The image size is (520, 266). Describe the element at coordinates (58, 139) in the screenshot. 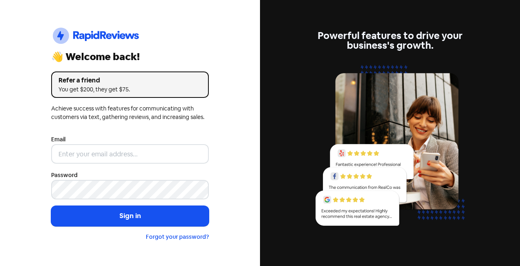

I see `label: Email` at that location.